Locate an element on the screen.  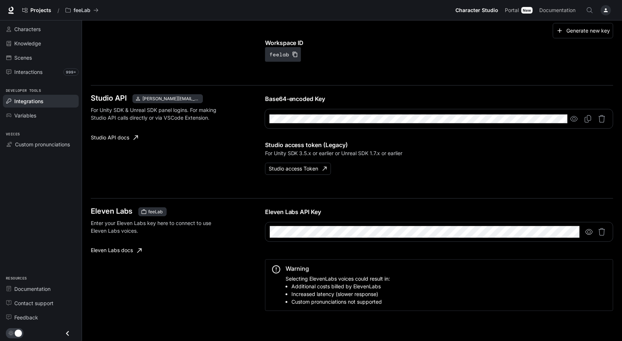
span: feeLab is located at coordinates (155, 212).